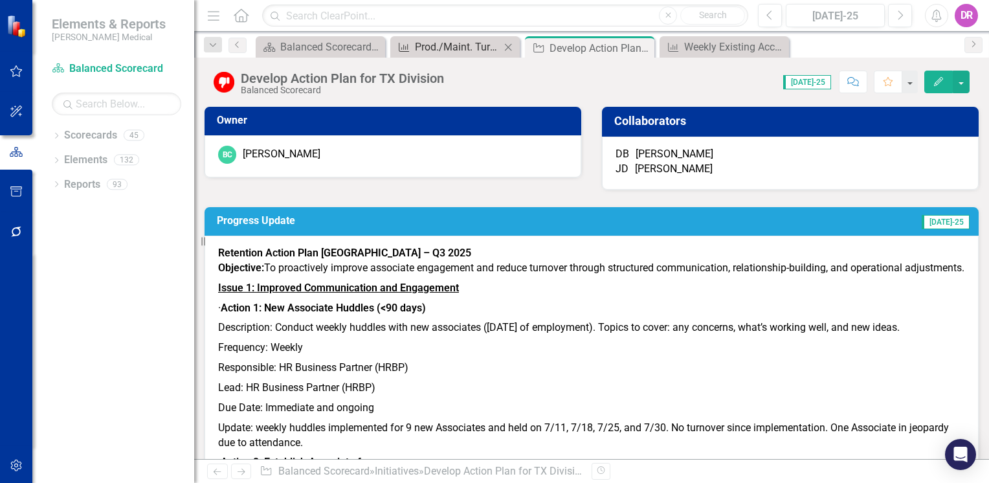  Describe the element at coordinates (323, 307) in the screenshot. I see `strong: Action 1: New Associate Huddles (<90 days)` at that location.